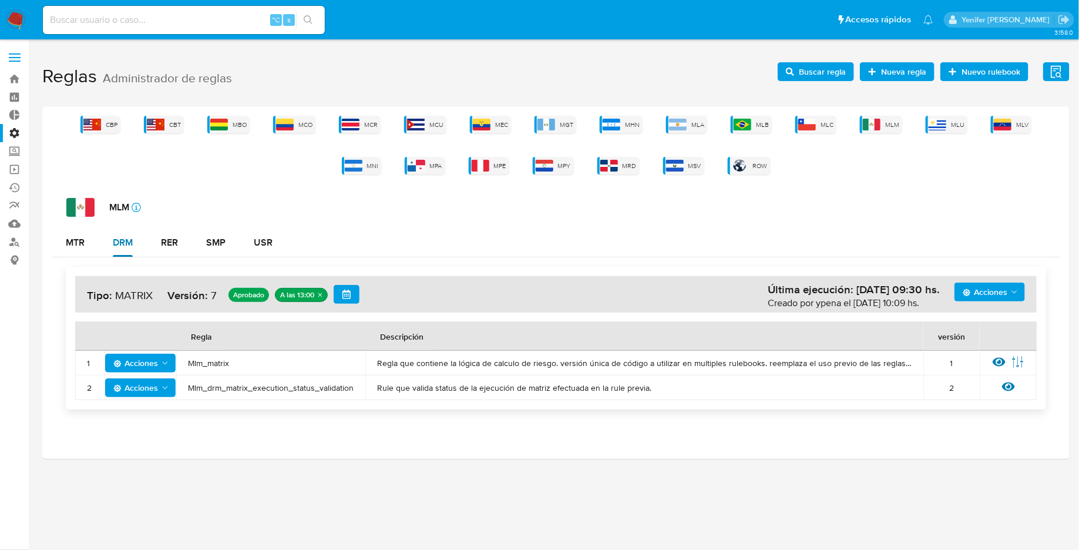  What do you see at coordinates (308, 20) in the screenshot?
I see `button: search-icon` at bounding box center [308, 20].